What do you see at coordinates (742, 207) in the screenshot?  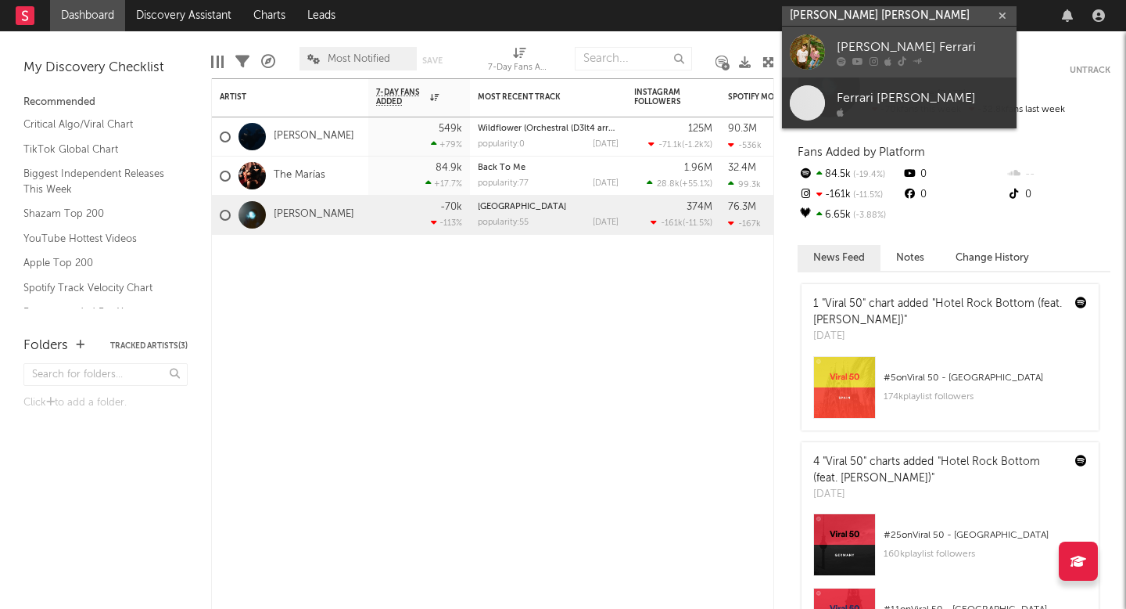 I see `div: 76.3M` at bounding box center [742, 207].